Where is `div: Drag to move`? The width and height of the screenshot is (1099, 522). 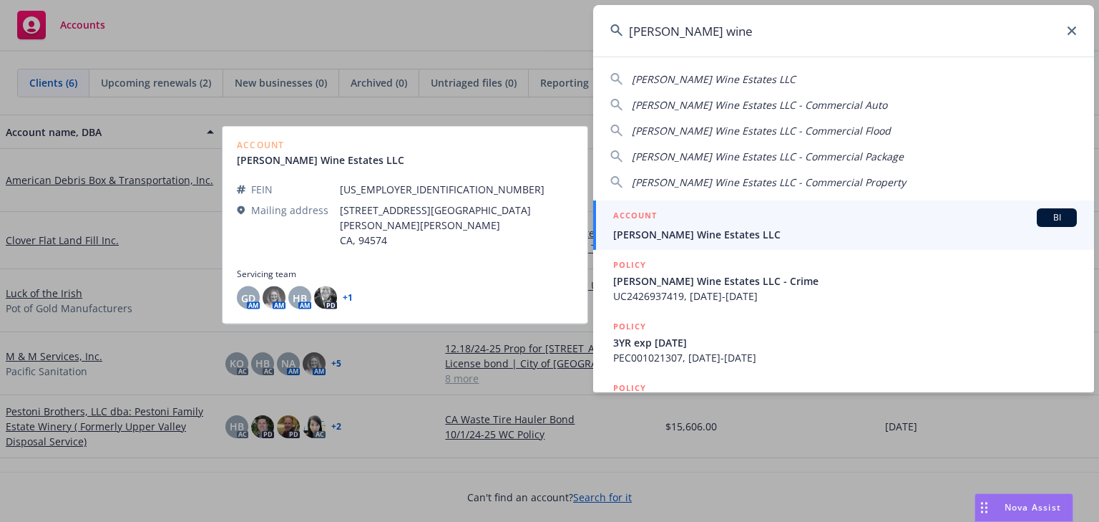
div: Drag to move is located at coordinates (984, 507).